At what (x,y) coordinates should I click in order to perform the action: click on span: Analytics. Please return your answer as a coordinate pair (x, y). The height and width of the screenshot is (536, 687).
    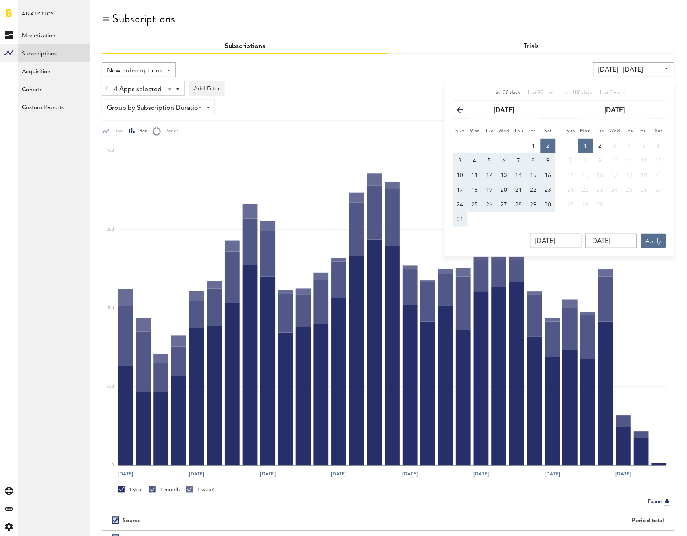
    Looking at the image, I should click on (38, 17).